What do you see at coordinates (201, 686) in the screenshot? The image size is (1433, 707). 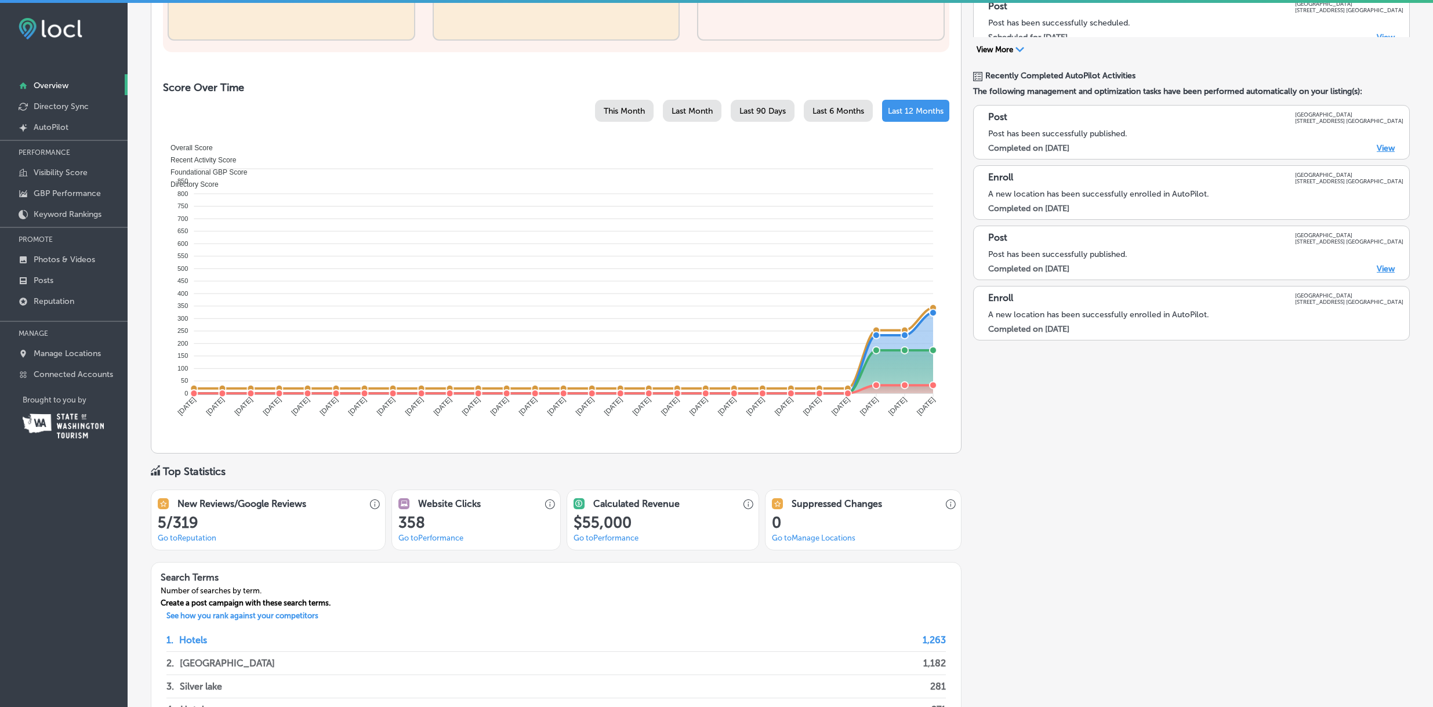 I see `p: Silver lake` at bounding box center [201, 686].